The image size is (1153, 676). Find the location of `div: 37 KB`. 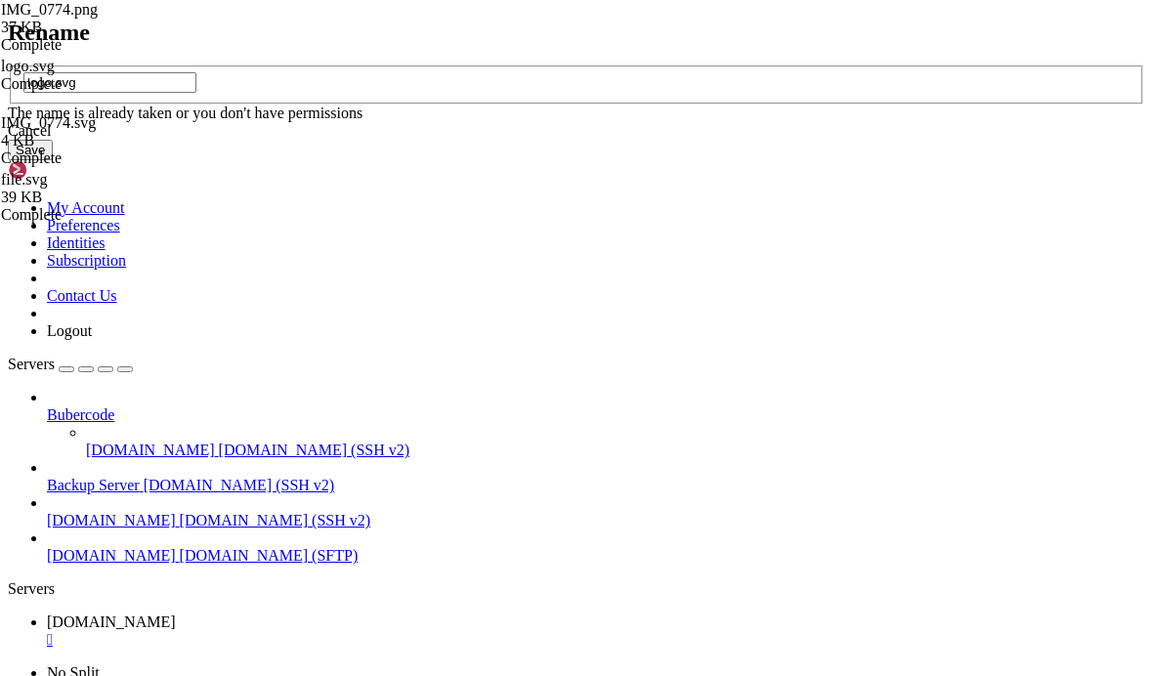

div: 37 KB is located at coordinates (99, 27).